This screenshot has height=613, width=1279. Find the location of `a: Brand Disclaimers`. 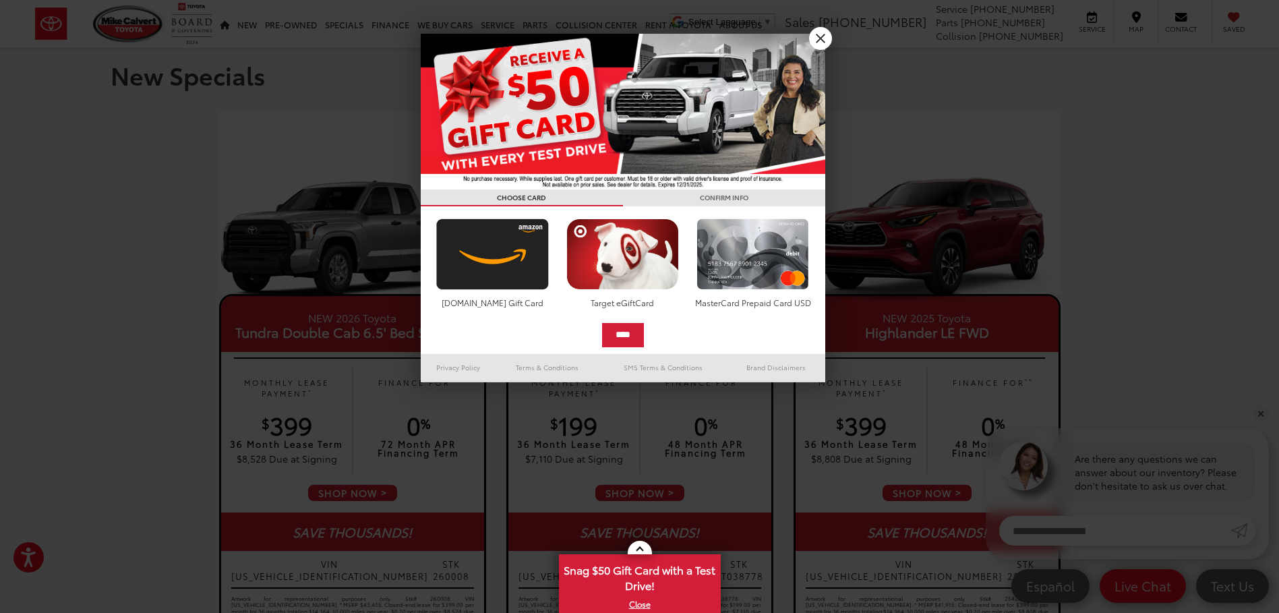

a: Brand Disclaimers is located at coordinates (776, 367).